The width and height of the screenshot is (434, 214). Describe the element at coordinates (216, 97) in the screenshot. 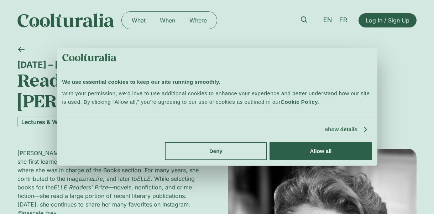

I see `span: With your permission, we’d love to use additional cookies to enhance your experience and better u...` at that location.